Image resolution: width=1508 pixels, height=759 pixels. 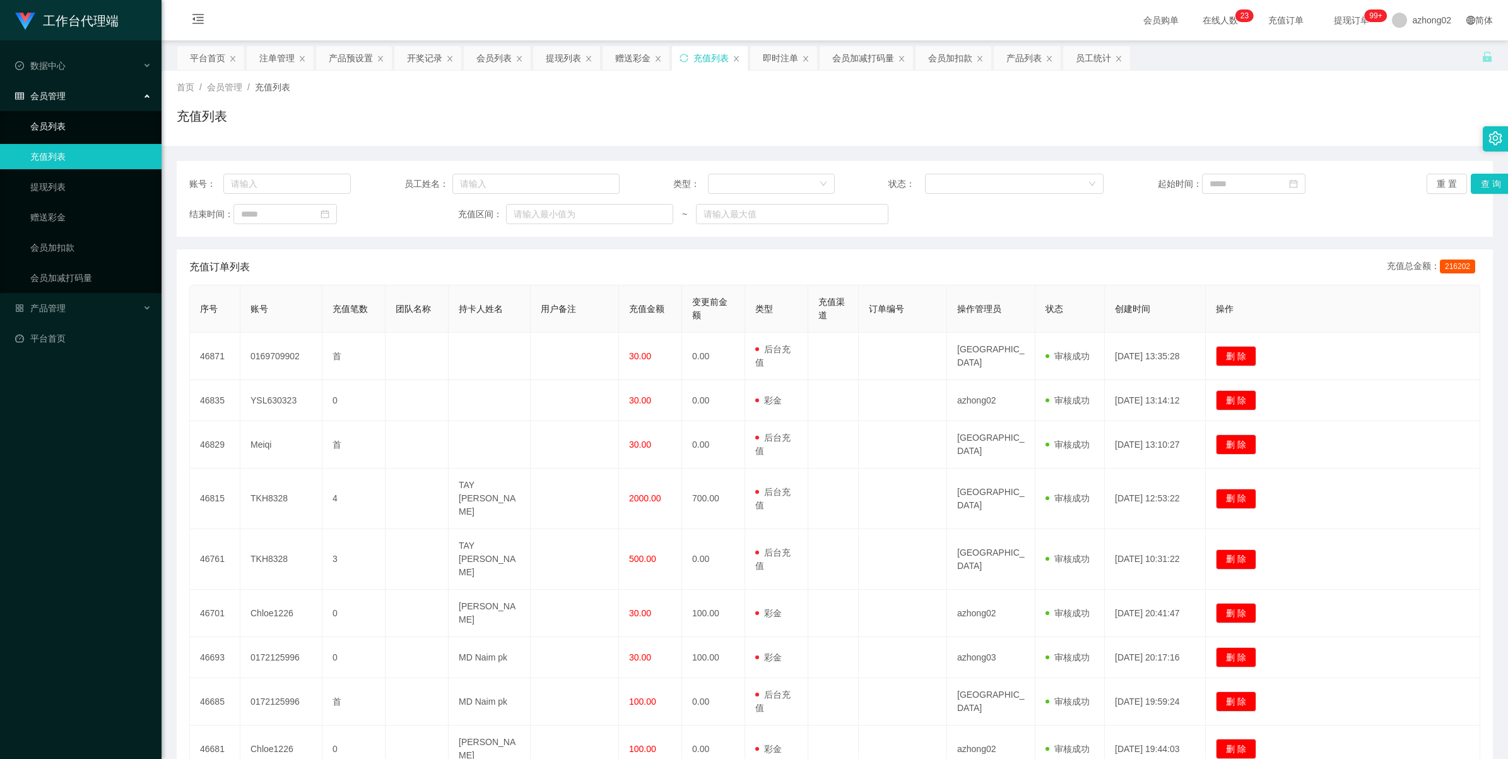 I want to click on div: 提现列表, so click(x=564, y=58).